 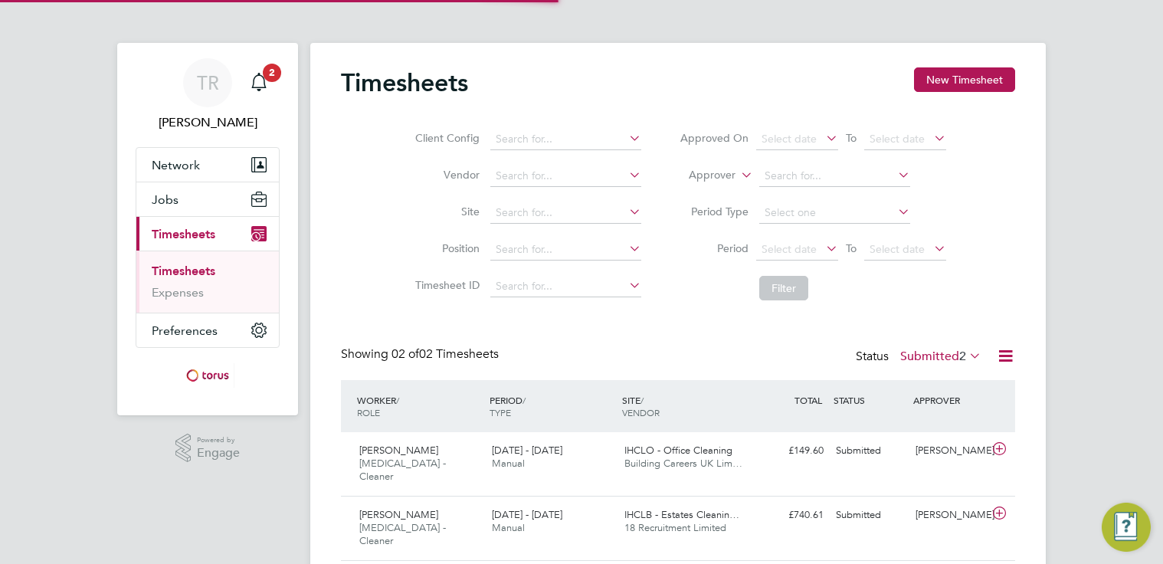 I want to click on label: Approved On, so click(x=714, y=138).